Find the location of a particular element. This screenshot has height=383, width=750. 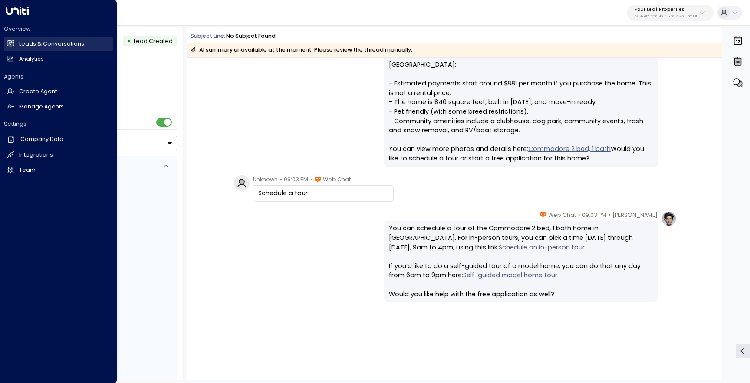

button: Four Leaf Properties34e1cd17-0f68-49af-bd32-3c48ce8611d1 is located at coordinates (670, 13).